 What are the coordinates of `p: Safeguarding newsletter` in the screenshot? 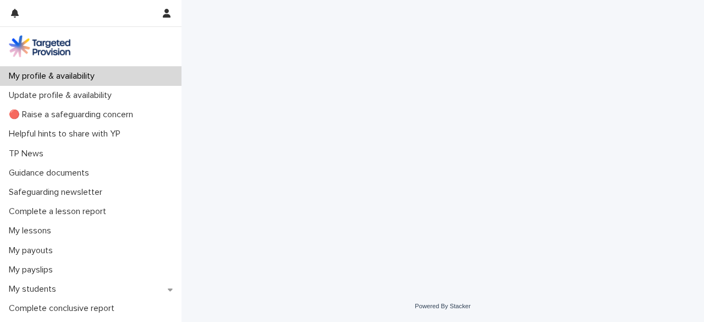 It's located at (58, 192).